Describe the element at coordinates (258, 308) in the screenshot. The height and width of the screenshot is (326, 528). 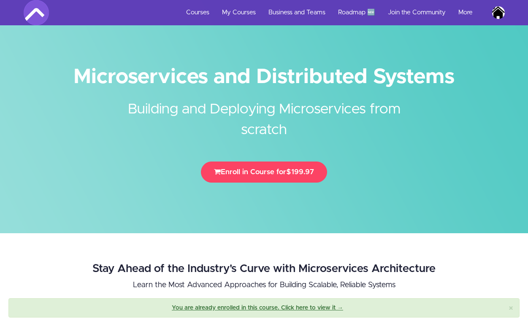
I see `a: You are already enrolled in this course. Click here to view it →` at that location.